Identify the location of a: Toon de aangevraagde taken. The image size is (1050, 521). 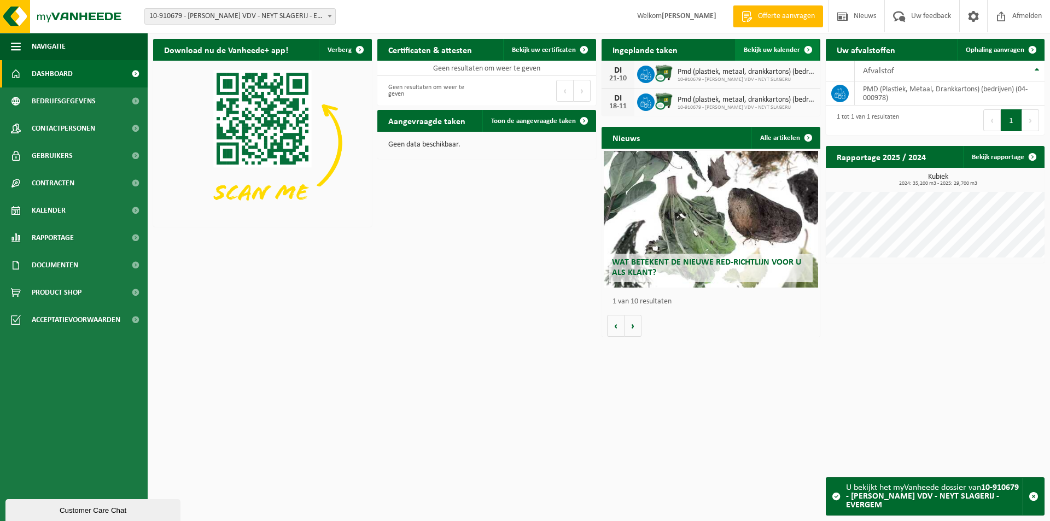
(539, 121).